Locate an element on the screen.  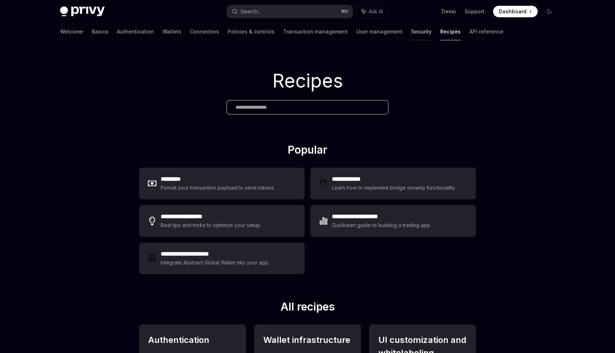
a: Transaction management is located at coordinates (315, 32).